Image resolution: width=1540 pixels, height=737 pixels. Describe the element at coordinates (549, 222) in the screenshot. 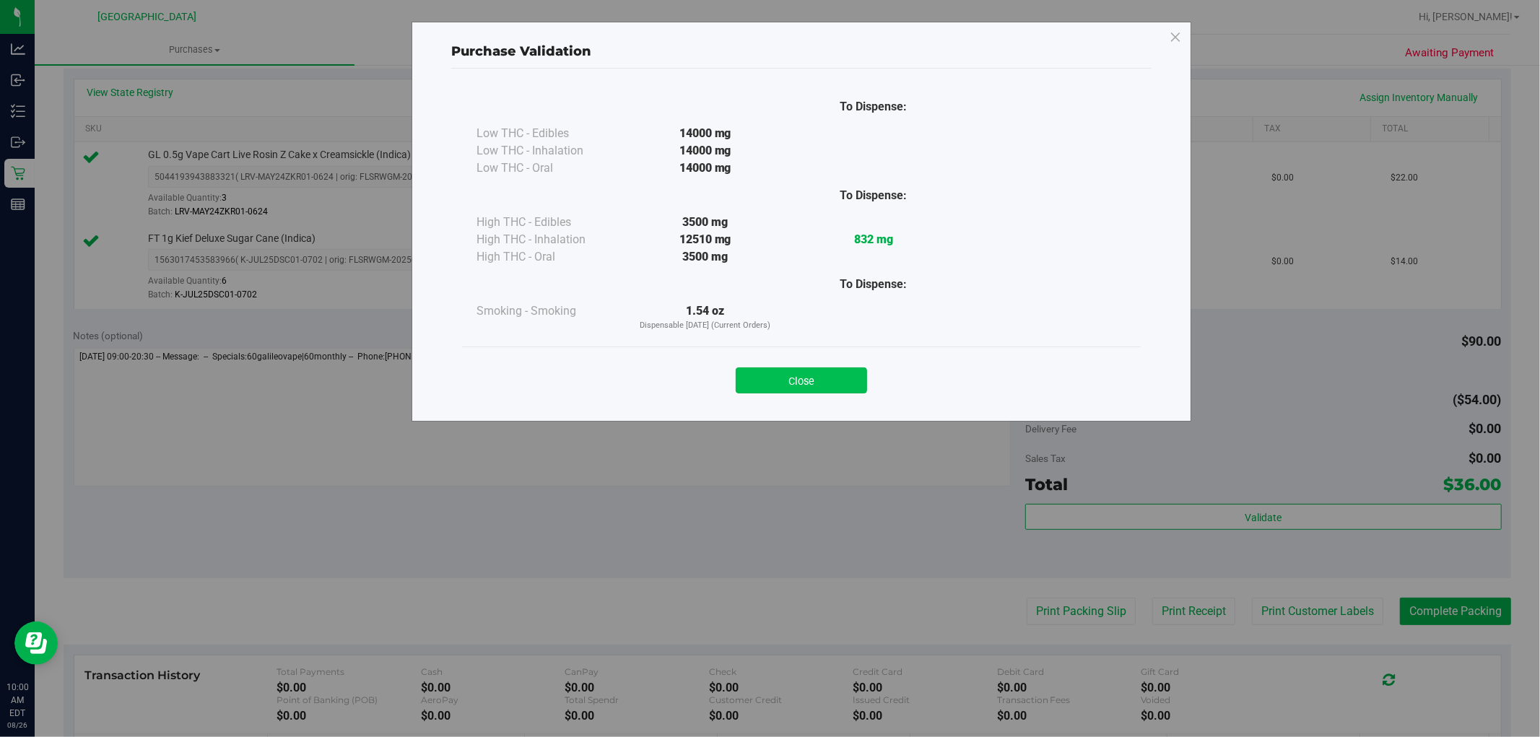

I see `div: High THC - Edibles` at that location.